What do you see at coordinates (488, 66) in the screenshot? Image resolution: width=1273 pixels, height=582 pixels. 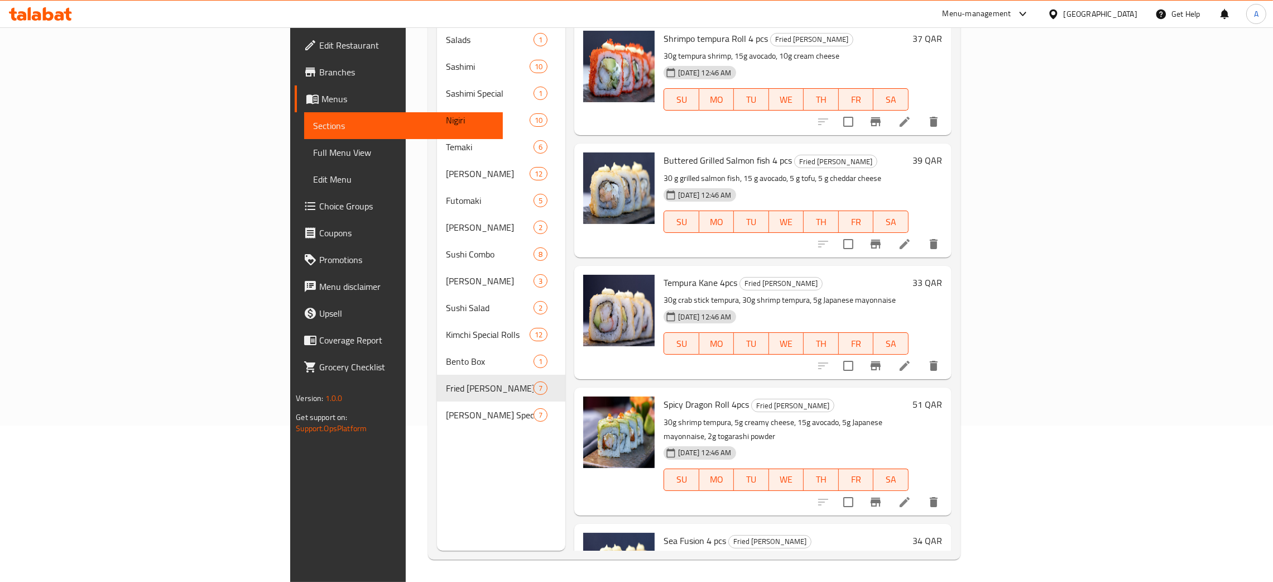 I see `div: Sashimi` at bounding box center [488, 66].